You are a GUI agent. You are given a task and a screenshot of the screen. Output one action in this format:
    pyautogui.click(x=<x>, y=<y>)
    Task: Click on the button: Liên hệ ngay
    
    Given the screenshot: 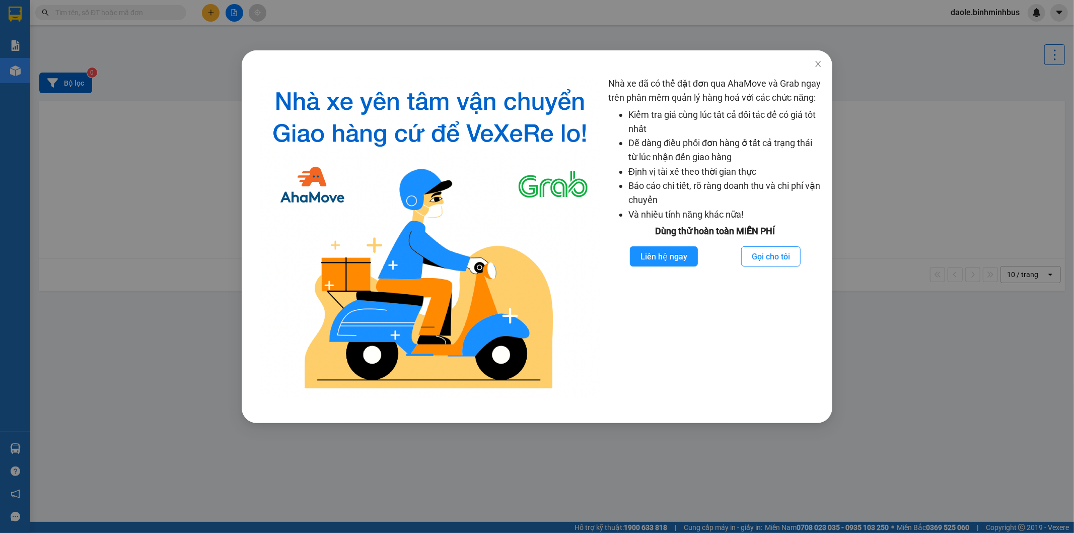 What is the action you would take?
    pyautogui.click(x=664, y=256)
    